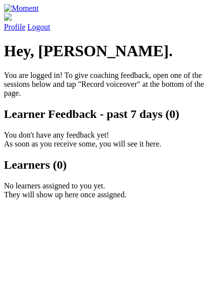 The width and height of the screenshot is (216, 294). I want to click on h2: Learner Feedback - past 7 days (0), so click(108, 114).